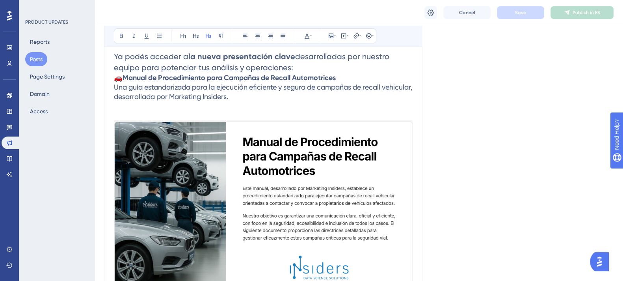 The image size is (623, 281). What do you see at coordinates (242, 56) in the screenshot?
I see `strong: la nueva presentación clave` at bounding box center [242, 56].